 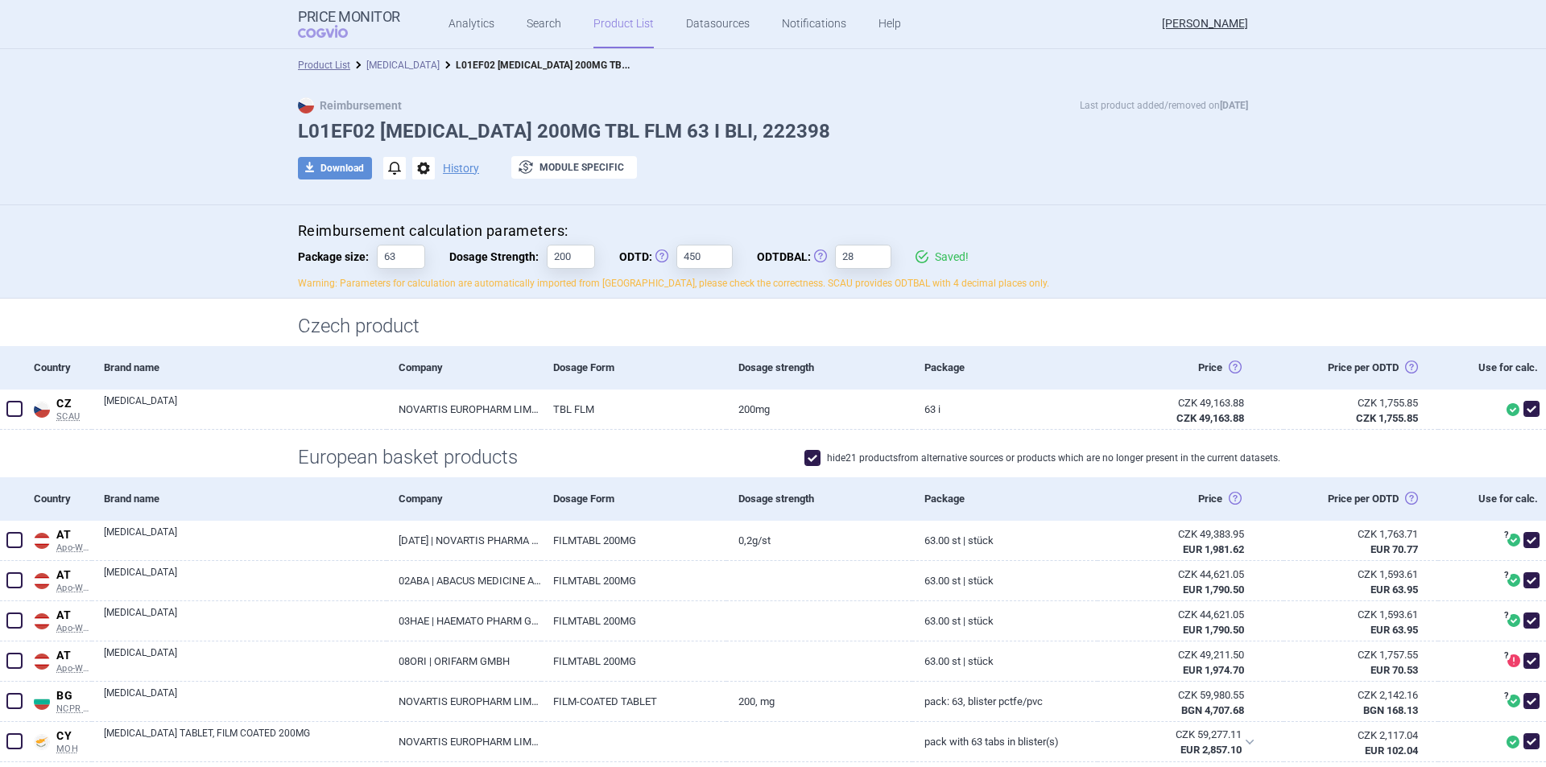 I want to click on abbr: SP-CAU-010 Bulharsko, so click(x=1176, y=703).